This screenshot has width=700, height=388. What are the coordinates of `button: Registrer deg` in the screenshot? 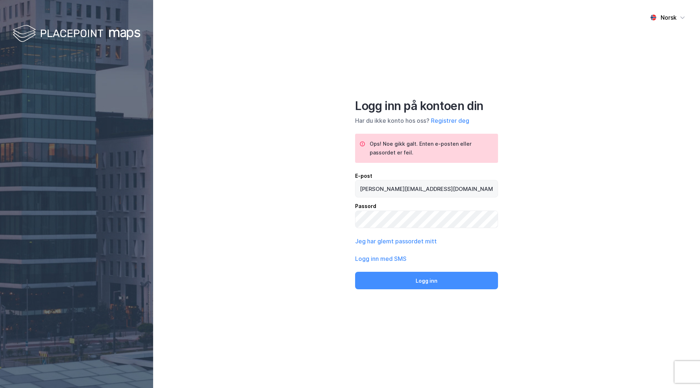 It's located at (450, 121).